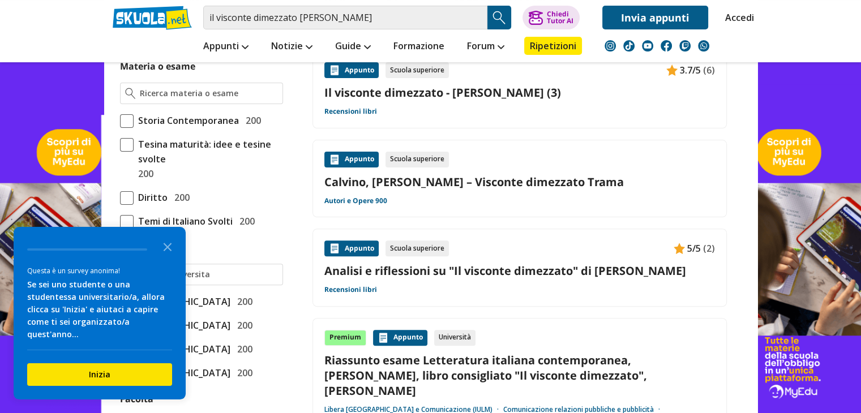 This screenshot has height=413, width=861. Describe the element at coordinates (353, 47) in the screenshot. I see `a: Guide` at that location.